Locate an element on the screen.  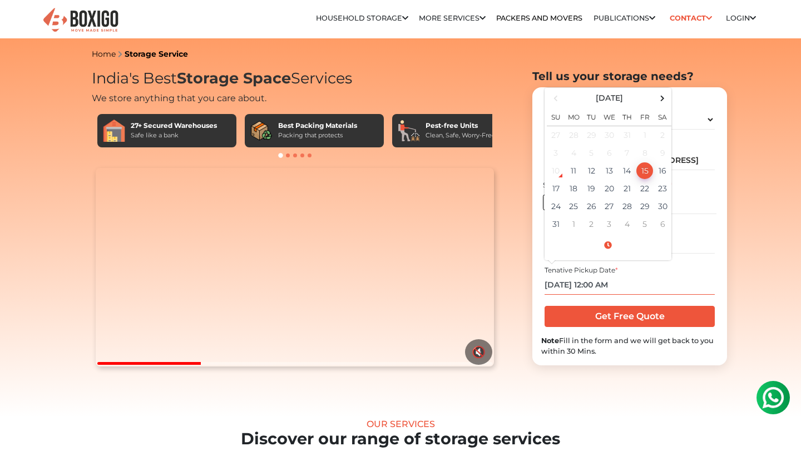
span: We store anything that you care about. is located at coordinates (179, 98).